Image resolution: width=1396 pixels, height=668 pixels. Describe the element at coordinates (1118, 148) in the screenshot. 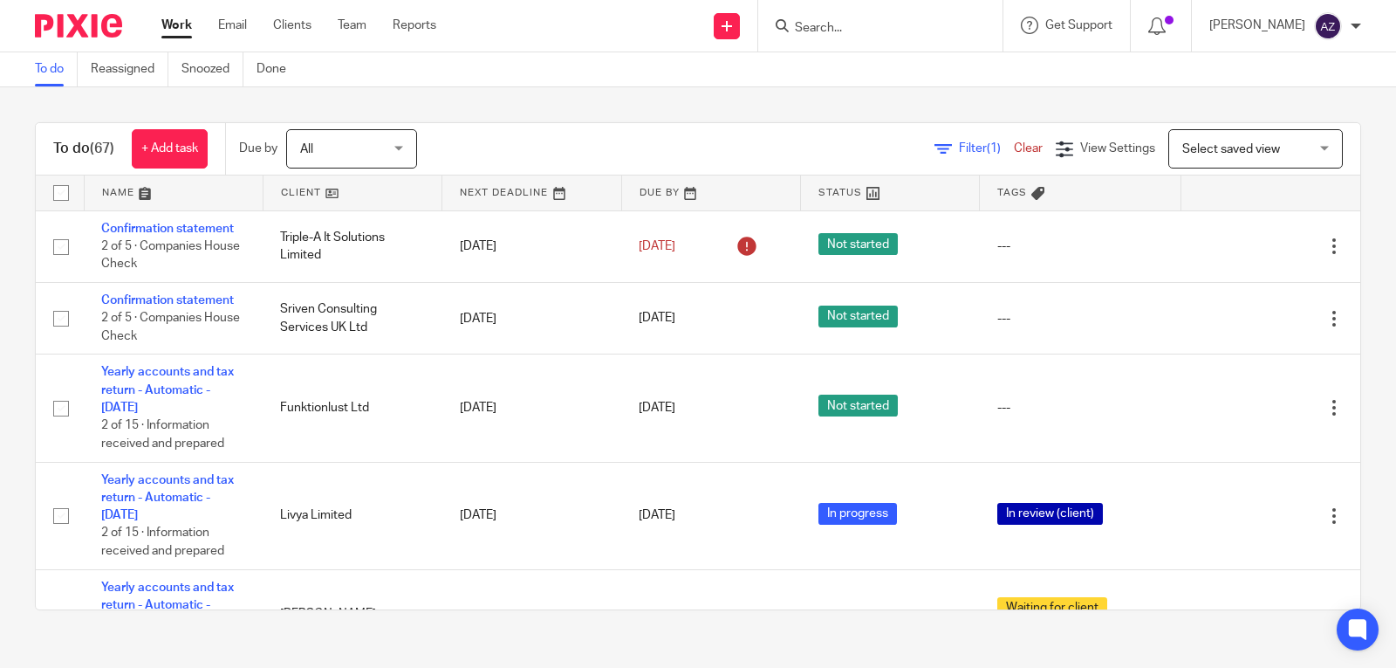

I see `span: View Settings` at that location.